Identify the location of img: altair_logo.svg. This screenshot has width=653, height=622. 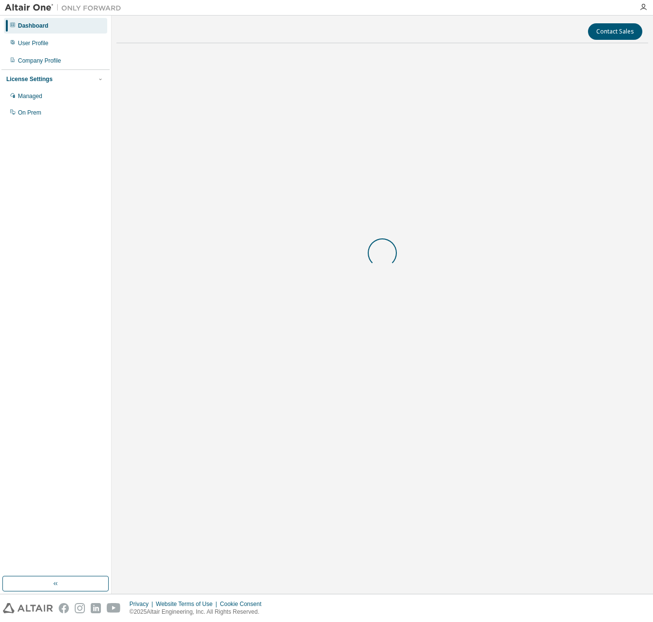
(28, 608).